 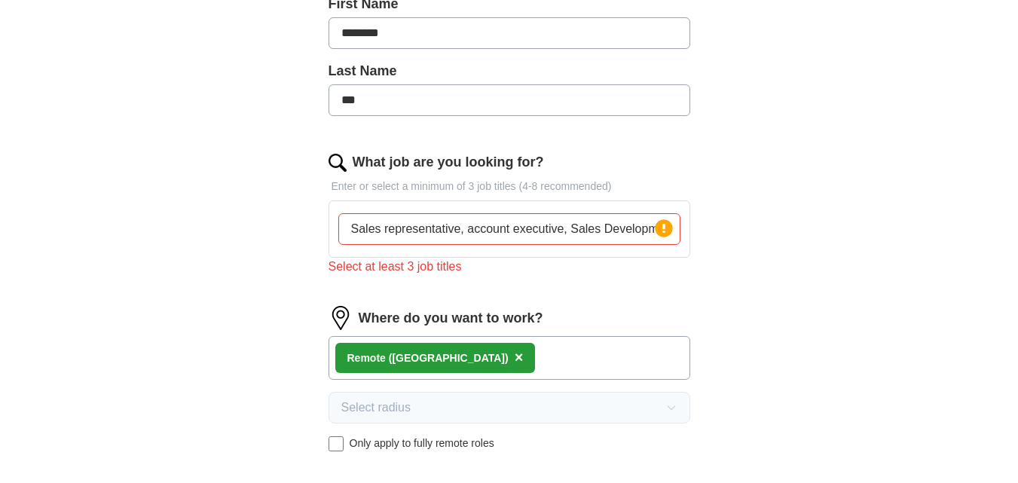 I want to click on label: What job are you looking for?, so click(x=448, y=162).